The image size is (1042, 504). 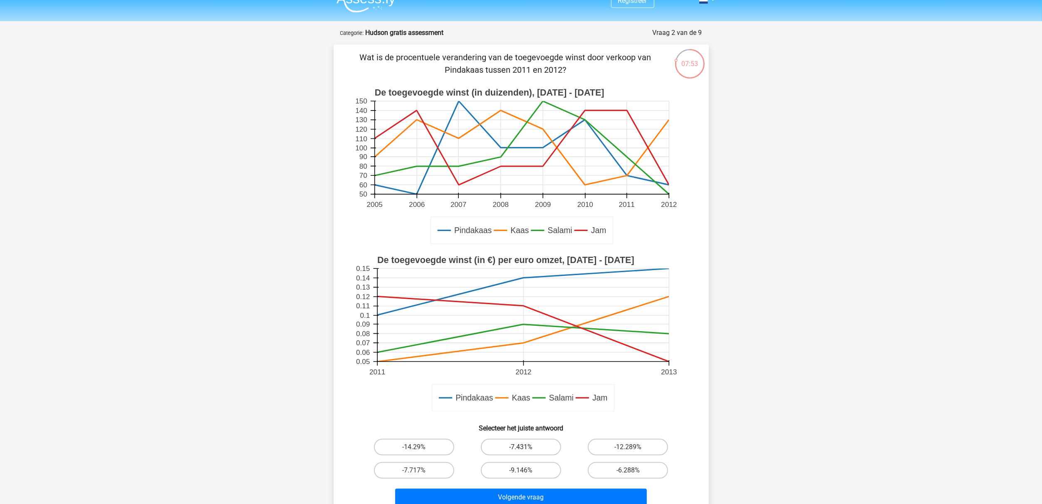 I want to click on h6: Selecteer het juiste antwoord, so click(x=521, y=425).